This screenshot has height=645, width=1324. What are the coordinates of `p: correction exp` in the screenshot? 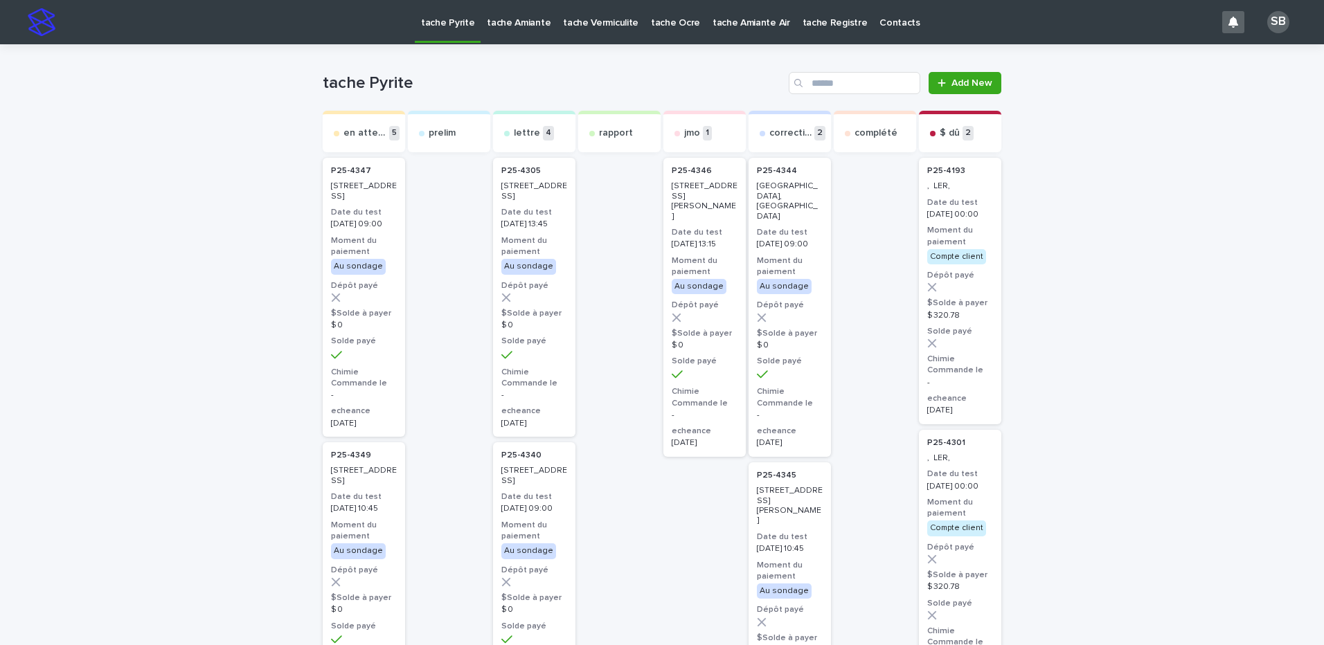 It's located at (790, 133).